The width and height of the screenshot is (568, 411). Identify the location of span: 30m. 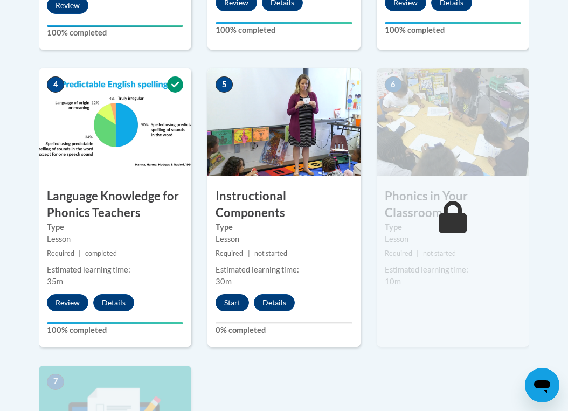
(224, 281).